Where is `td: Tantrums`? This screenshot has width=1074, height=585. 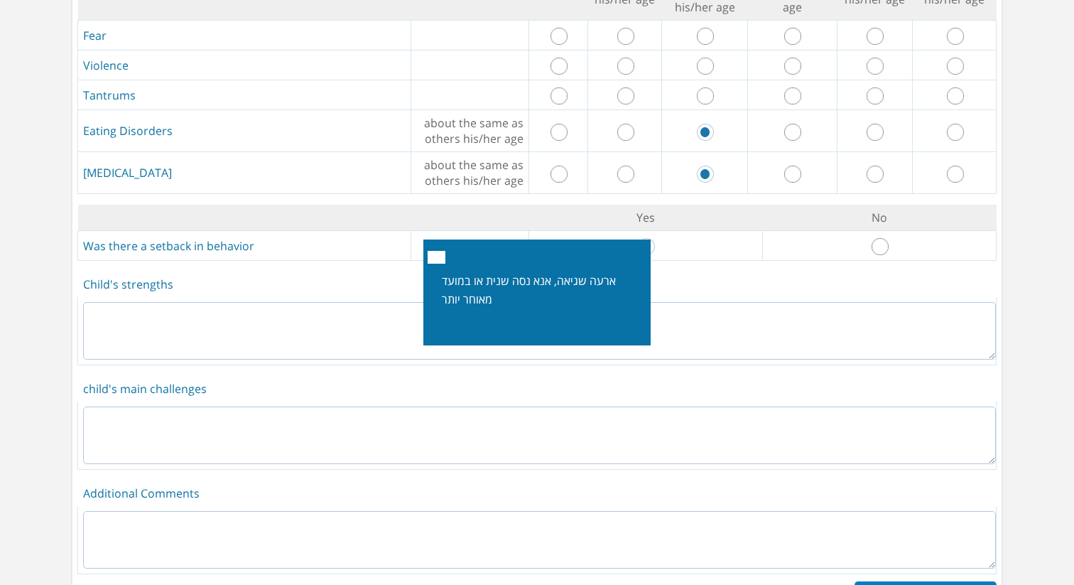 td: Tantrums is located at coordinates (244, 95).